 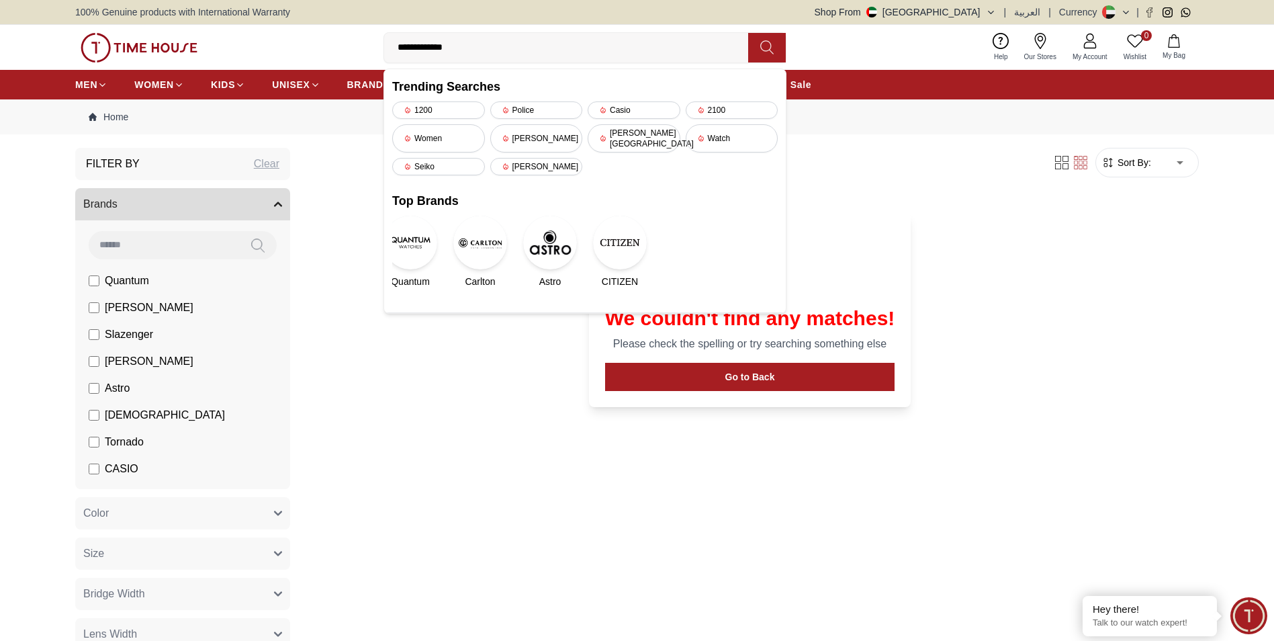 What do you see at coordinates (93, 553) in the screenshot?
I see `span: Size` at bounding box center [93, 553].